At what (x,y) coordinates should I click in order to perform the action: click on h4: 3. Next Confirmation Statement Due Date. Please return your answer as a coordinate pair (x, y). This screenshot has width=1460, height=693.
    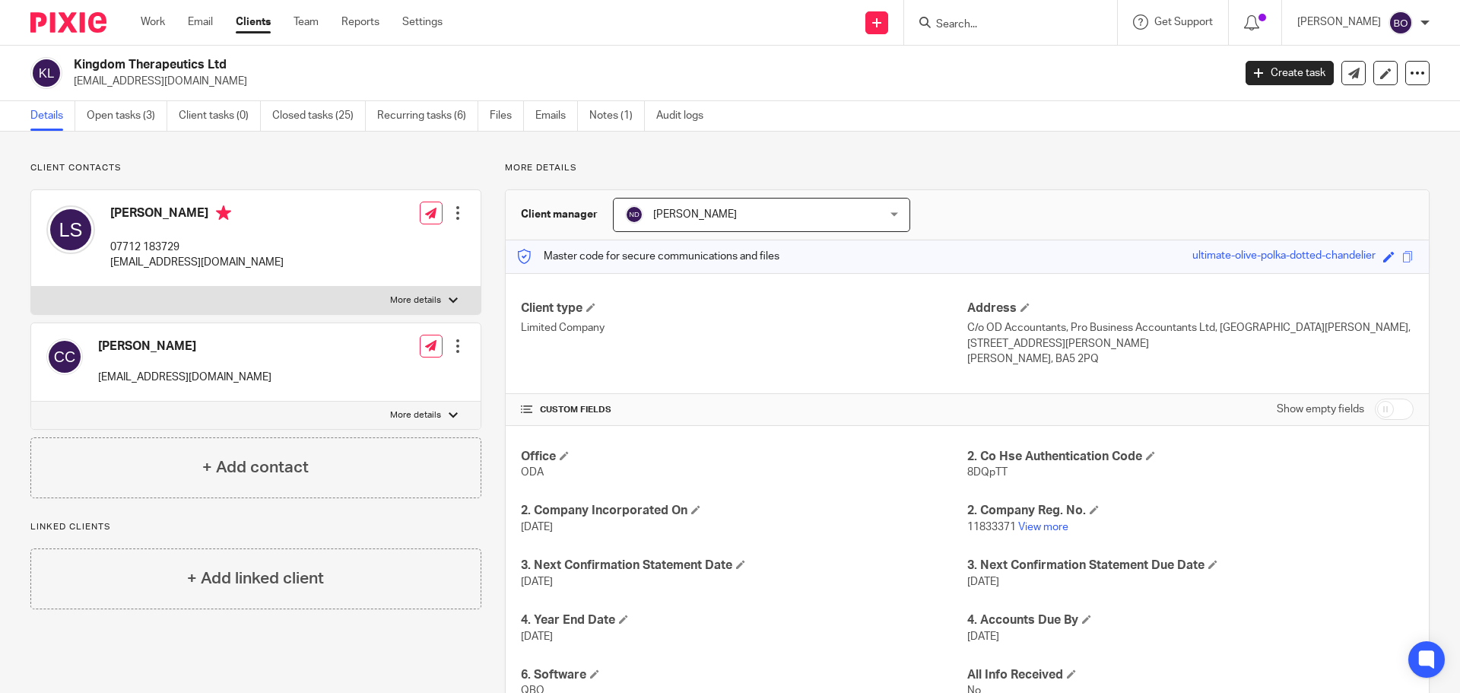
    Looking at the image, I should click on (1190, 565).